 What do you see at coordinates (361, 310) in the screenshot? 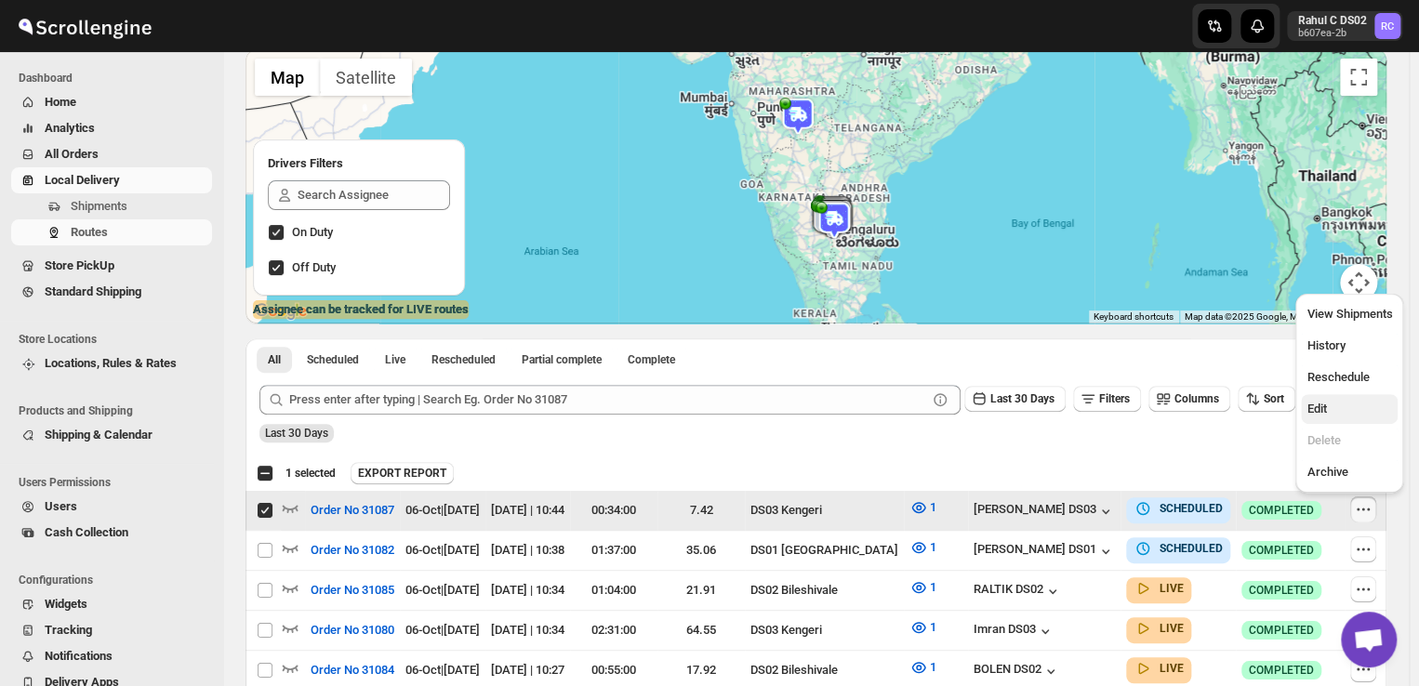
I see `label: Assignee can be tracked for LIVE routes` at bounding box center [361, 310].